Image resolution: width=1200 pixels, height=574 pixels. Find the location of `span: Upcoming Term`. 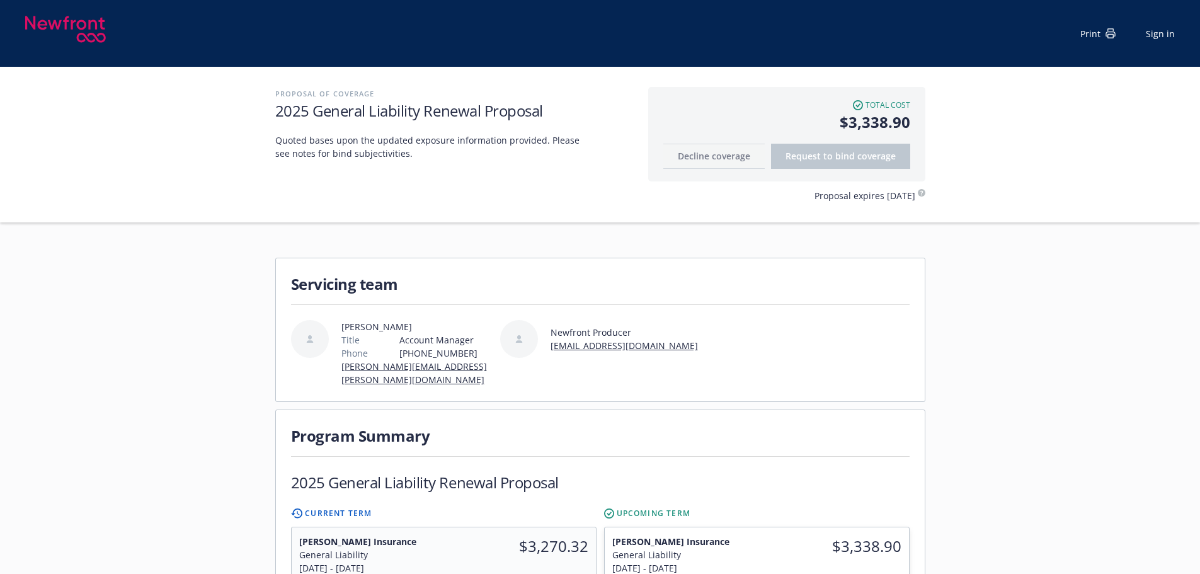

span: Upcoming Term is located at coordinates (654, 513).